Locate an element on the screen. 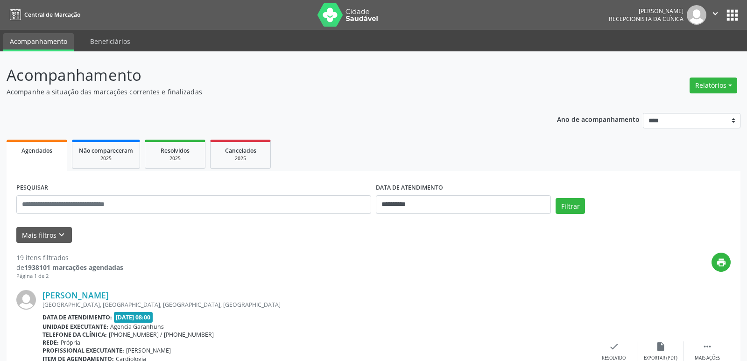 The image size is (747, 361). button: Filtrar is located at coordinates (570, 206).